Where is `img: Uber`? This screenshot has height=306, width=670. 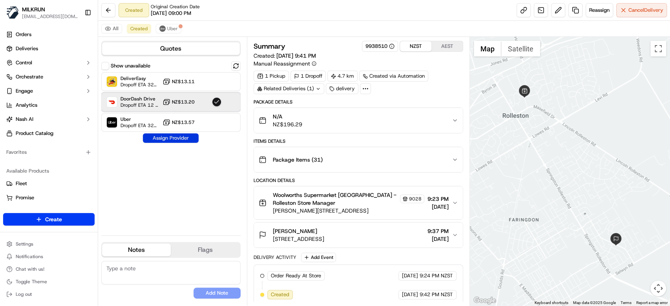 img: Uber is located at coordinates (112, 122).